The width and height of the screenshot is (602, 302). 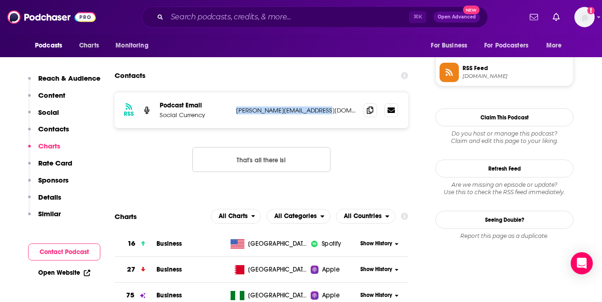 I want to click on span: More, so click(x=554, y=46).